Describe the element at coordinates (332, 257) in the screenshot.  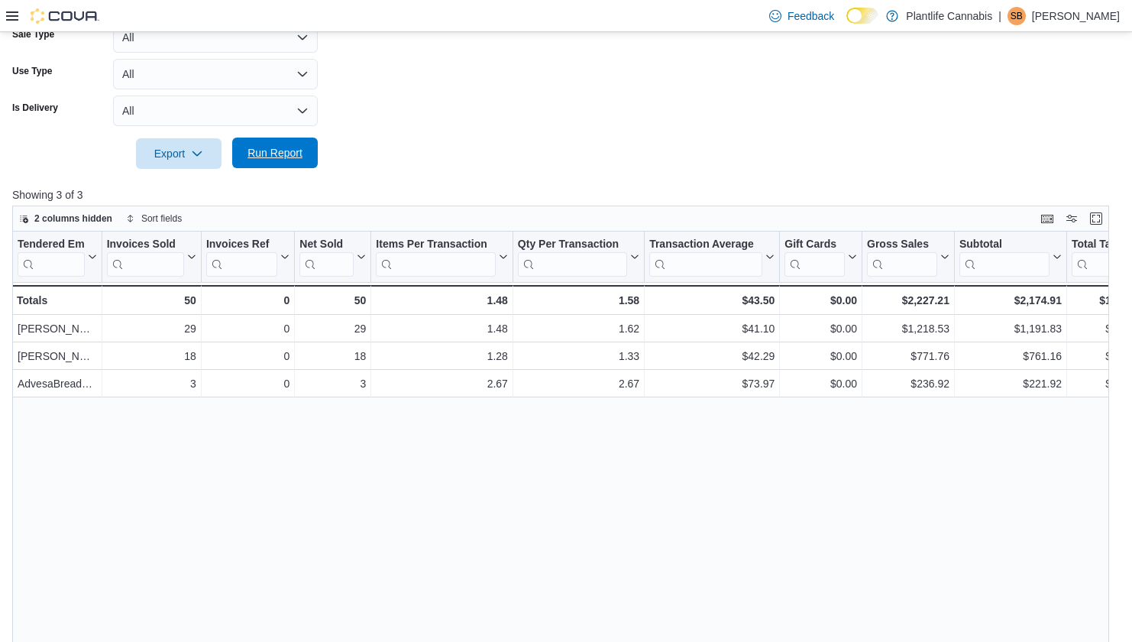
I see `button: Net Sold` at that location.